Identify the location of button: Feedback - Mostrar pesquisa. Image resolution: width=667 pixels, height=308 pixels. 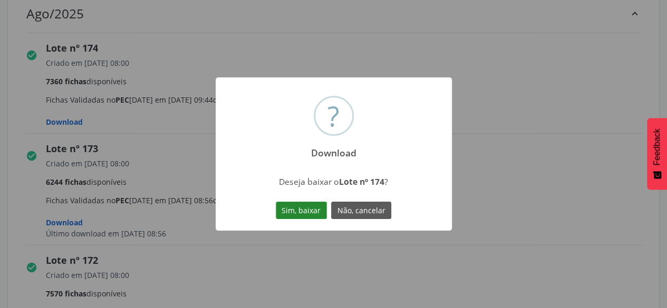
(657, 154).